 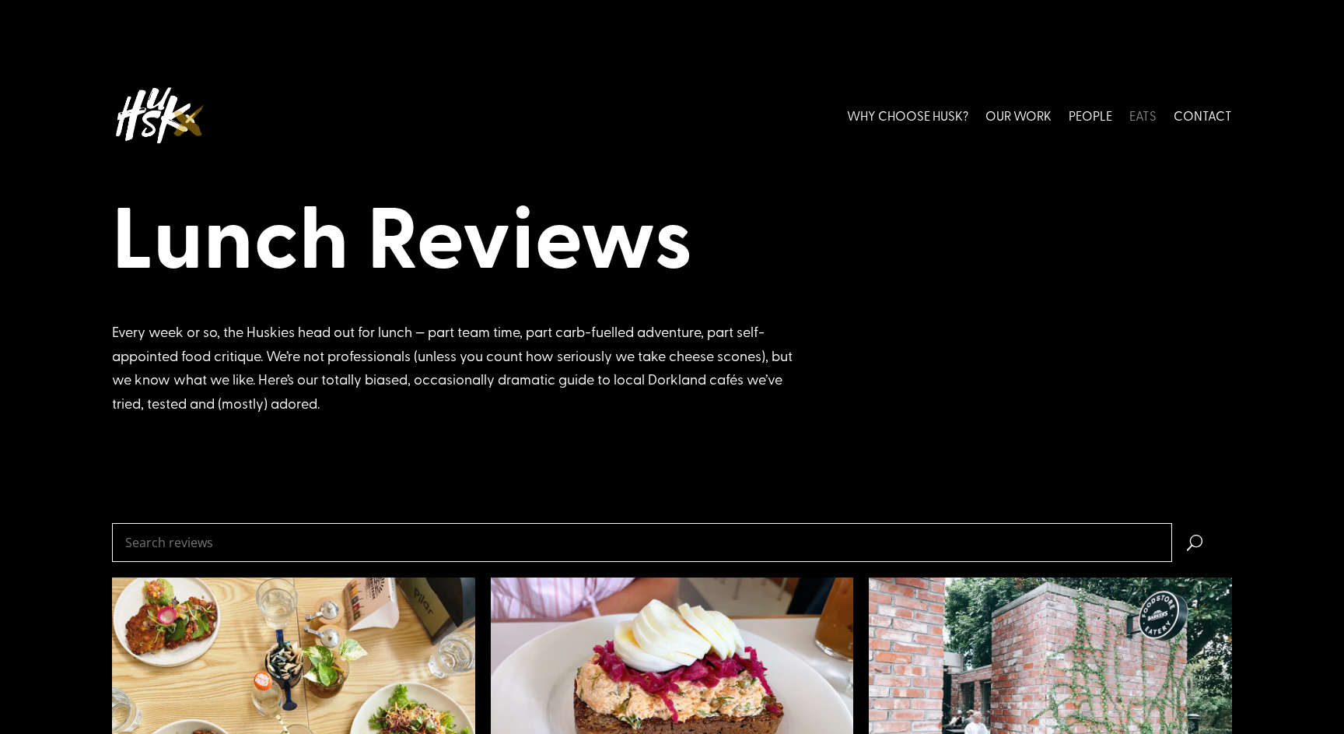 I want to click on a: EATS, so click(x=1143, y=115).